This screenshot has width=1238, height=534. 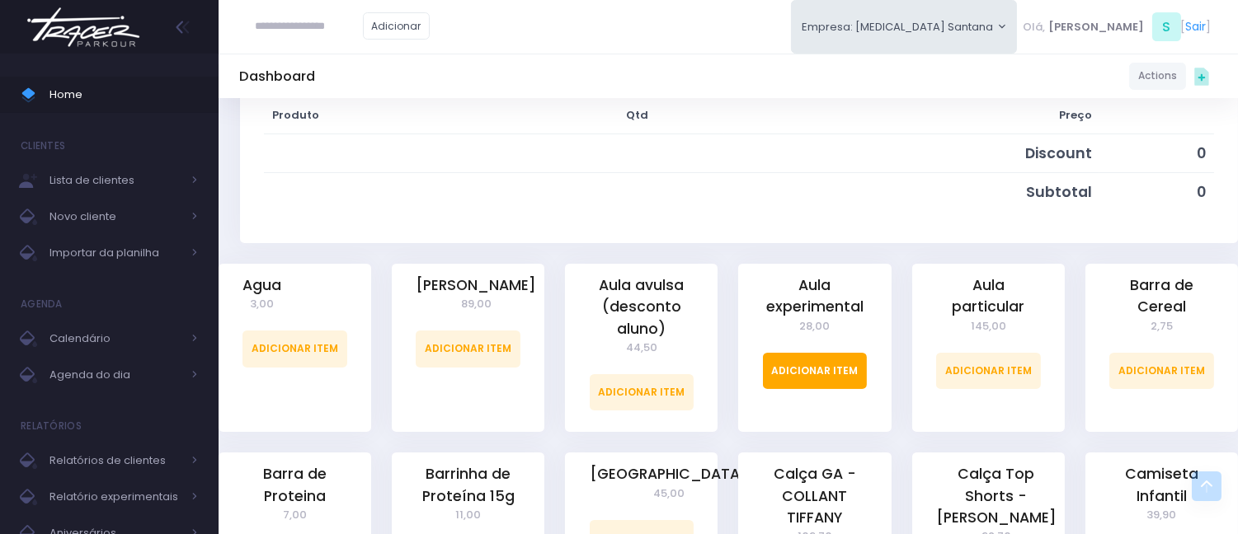 What do you see at coordinates (912, 192) in the screenshot?
I see `td: Subtotal` at bounding box center [912, 192].